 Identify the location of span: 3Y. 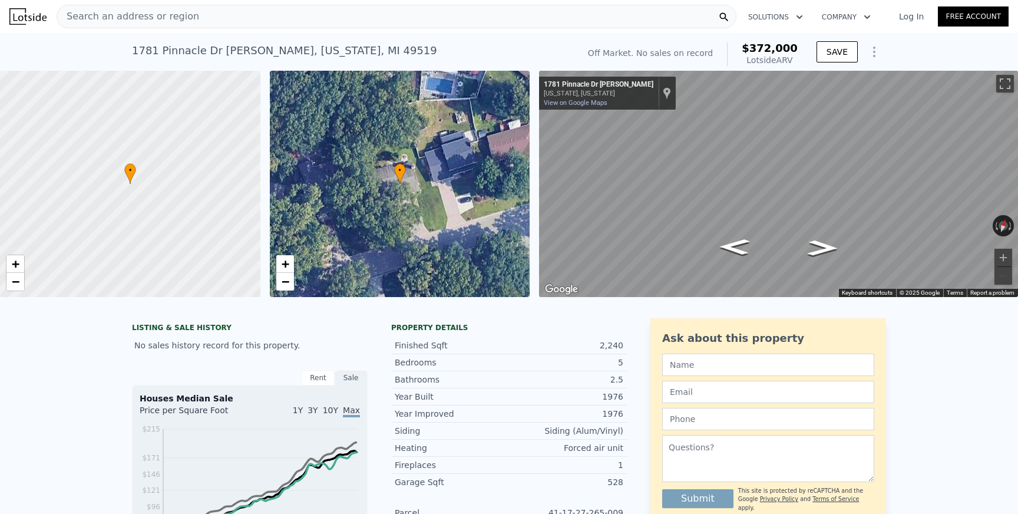
(312, 410).